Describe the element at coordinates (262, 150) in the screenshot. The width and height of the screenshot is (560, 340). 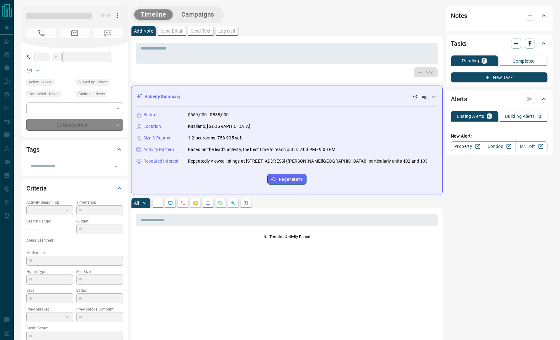
I see `p: Based on the lead's activity, the best time to reach out is: 7:00 PM - 9:00 PM` at that location.